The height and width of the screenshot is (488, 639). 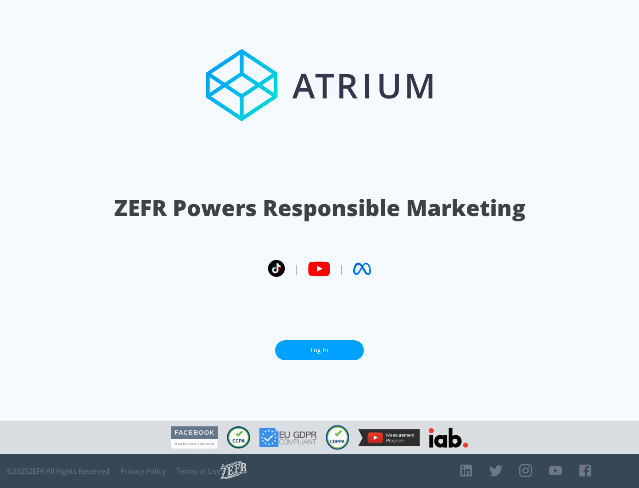 I want to click on span: © 2025 ZEFR All Rights Reserved, so click(x=58, y=471).